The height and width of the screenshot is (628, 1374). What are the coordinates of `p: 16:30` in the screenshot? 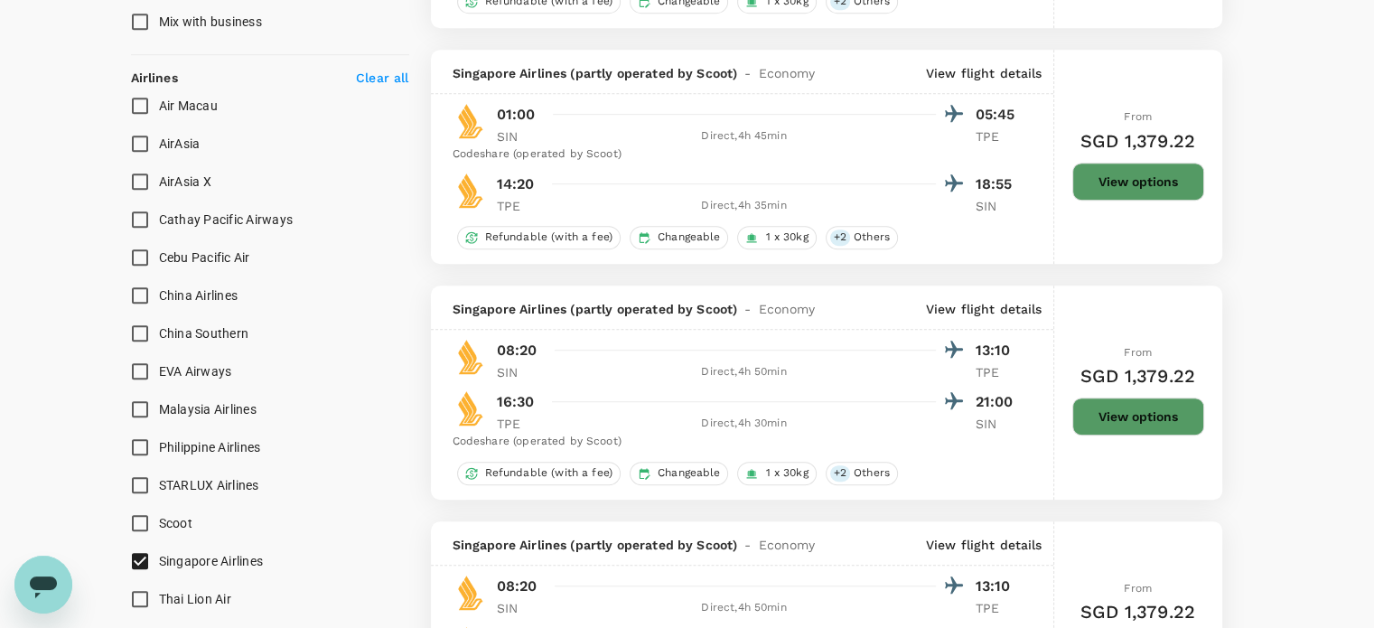 It's located at (516, 402).